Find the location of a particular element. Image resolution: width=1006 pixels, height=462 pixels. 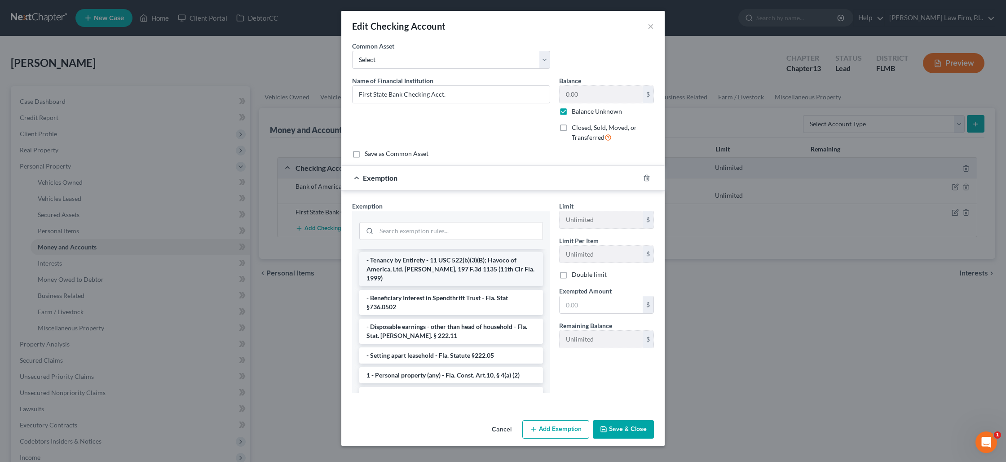

div: Edit Checking Account is located at coordinates (399, 26).